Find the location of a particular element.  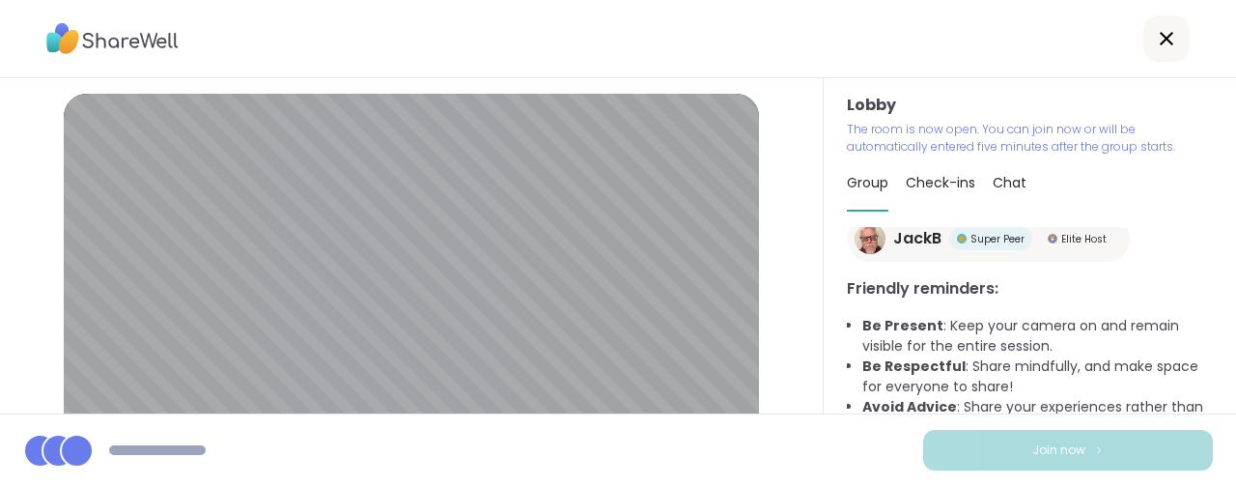

h3: Lobby is located at coordinates (1029, 105).